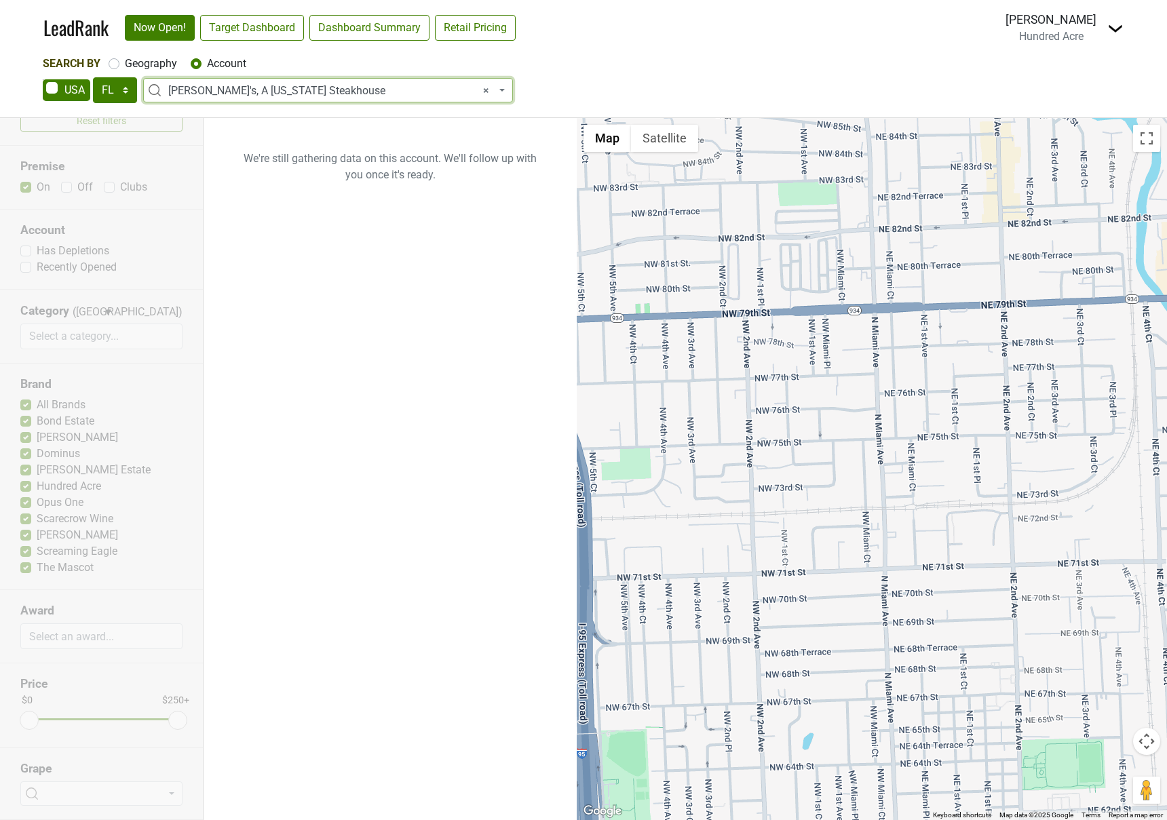 This screenshot has width=1167, height=820. Describe the element at coordinates (227, 64) in the screenshot. I see `label: Account` at that location.